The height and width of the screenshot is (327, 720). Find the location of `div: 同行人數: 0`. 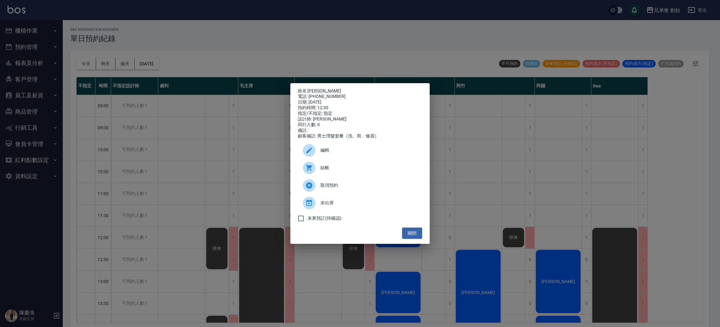

div: 同行人數: 0 is located at coordinates (360, 125).